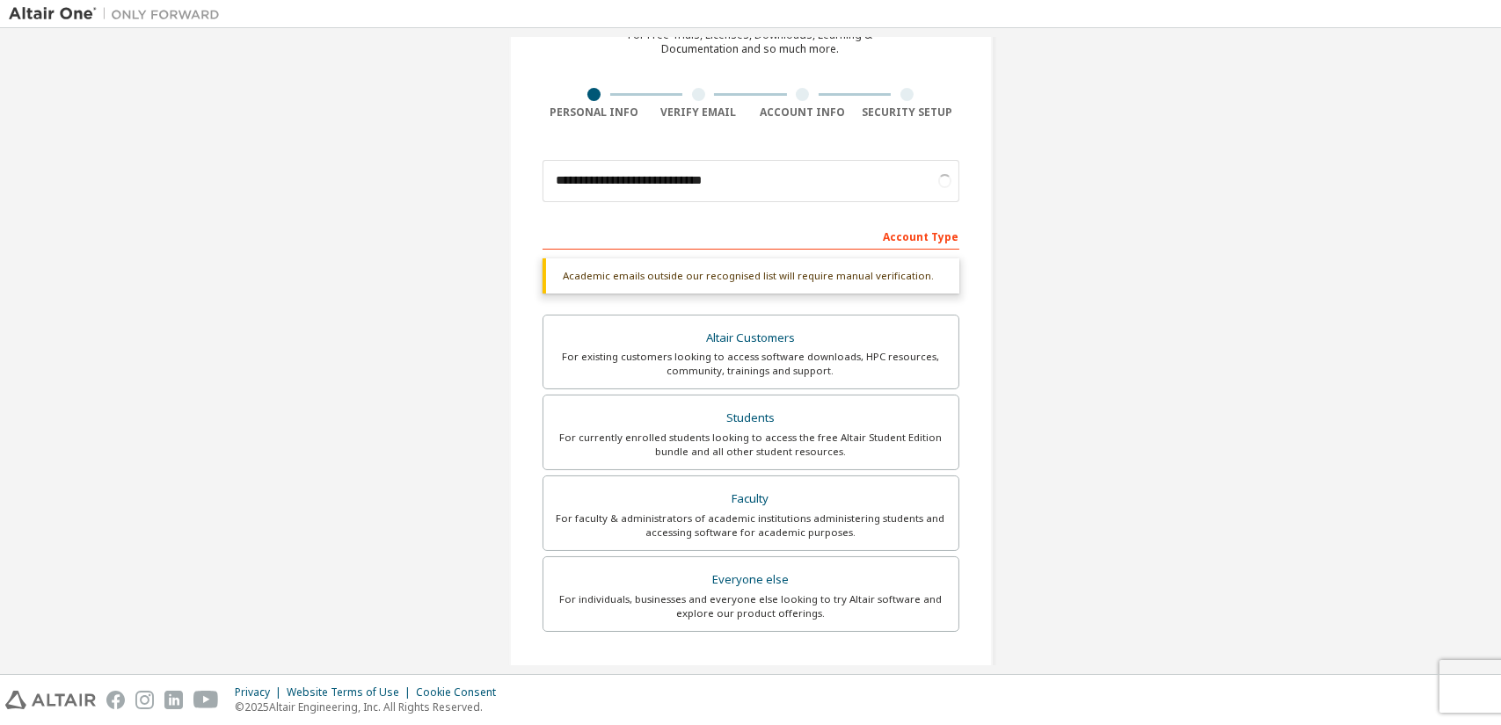  Describe the element at coordinates (698, 113) in the screenshot. I see `div: Verify Email` at that location.